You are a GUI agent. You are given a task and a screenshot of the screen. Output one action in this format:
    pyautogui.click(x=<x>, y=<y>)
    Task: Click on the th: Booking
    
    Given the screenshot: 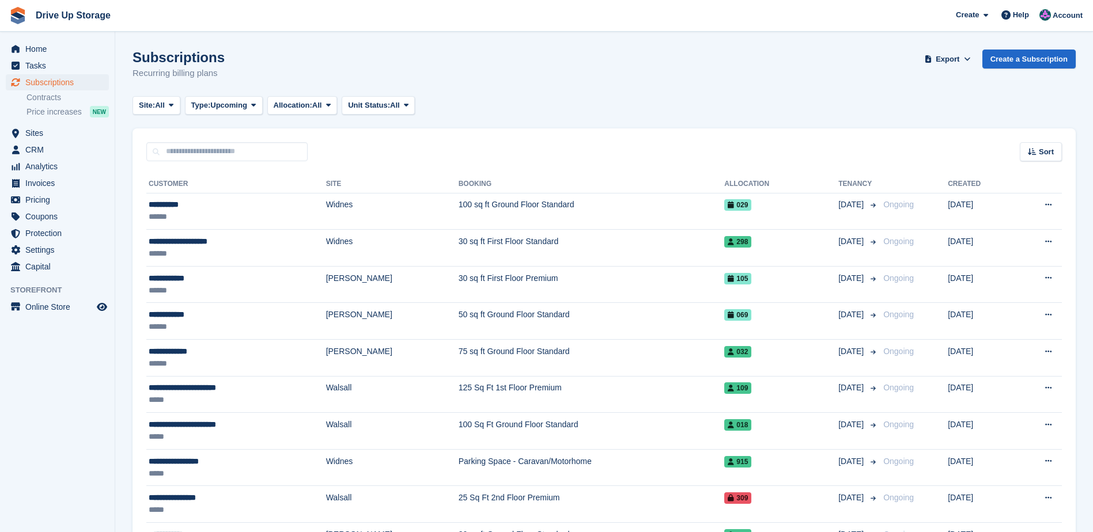 What is the action you would take?
    pyautogui.click(x=592, y=184)
    